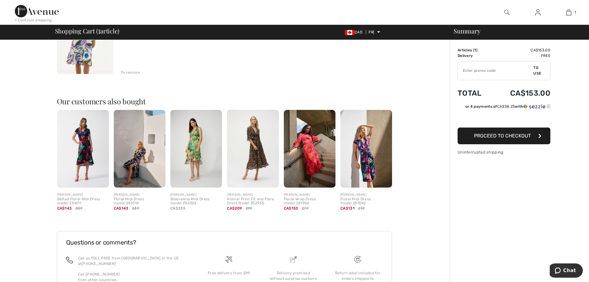  Describe the element at coordinates (350, 32) in the screenshot. I see `img: Canadian Dollar` at that location.